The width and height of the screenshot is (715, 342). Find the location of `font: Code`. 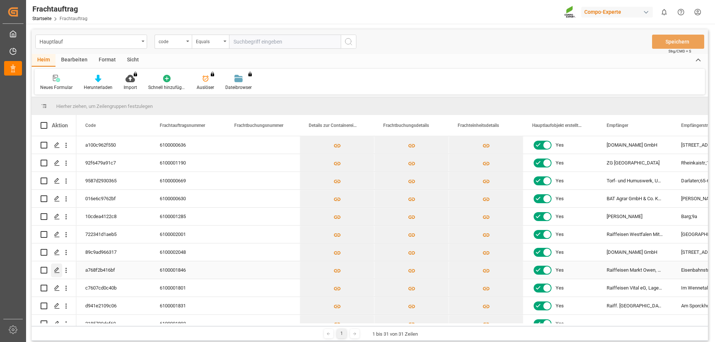

font: Code is located at coordinates (91, 126).